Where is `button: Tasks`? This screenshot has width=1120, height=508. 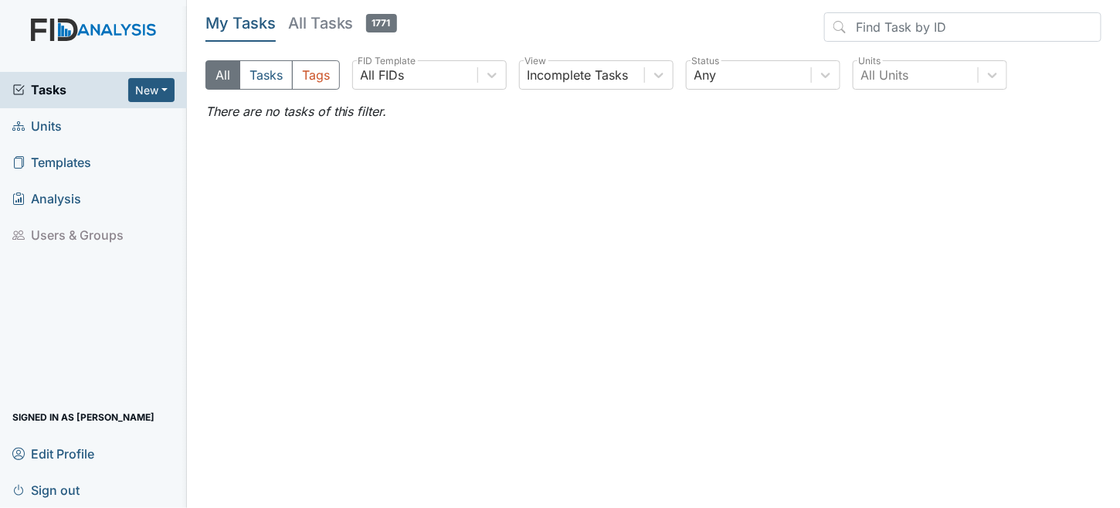 button: Tasks is located at coordinates (266, 75).